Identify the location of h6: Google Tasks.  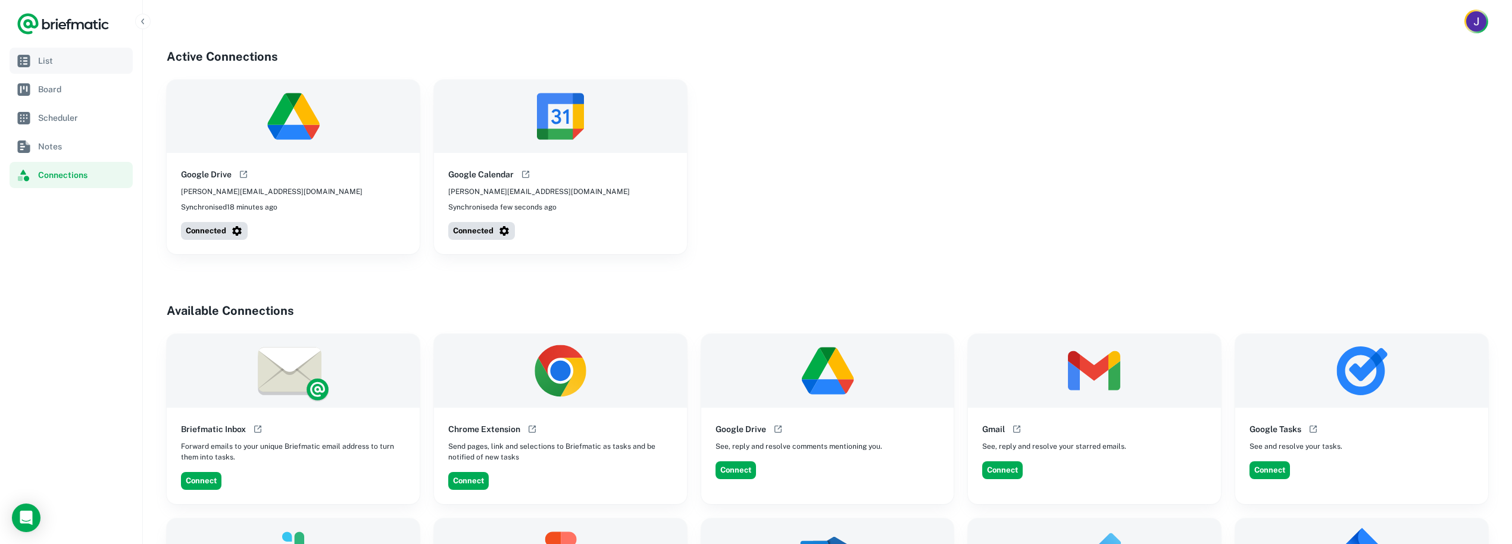
(1275, 429).